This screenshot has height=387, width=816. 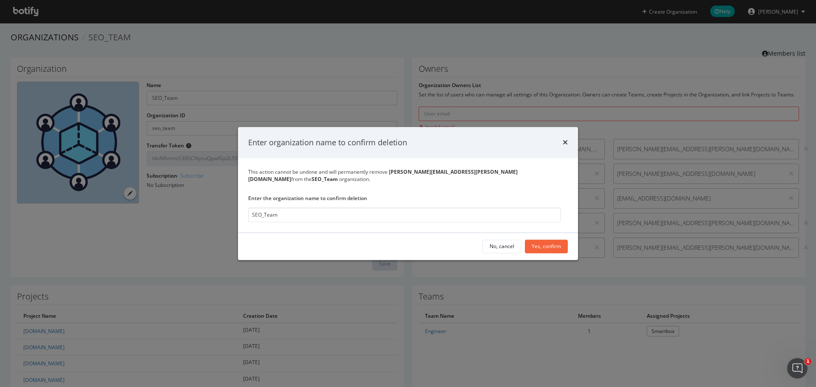 What do you see at coordinates (408, 176) in the screenshot?
I see `div: This action cannot be undone and will permanently remove from the organization.` at bounding box center [408, 176].